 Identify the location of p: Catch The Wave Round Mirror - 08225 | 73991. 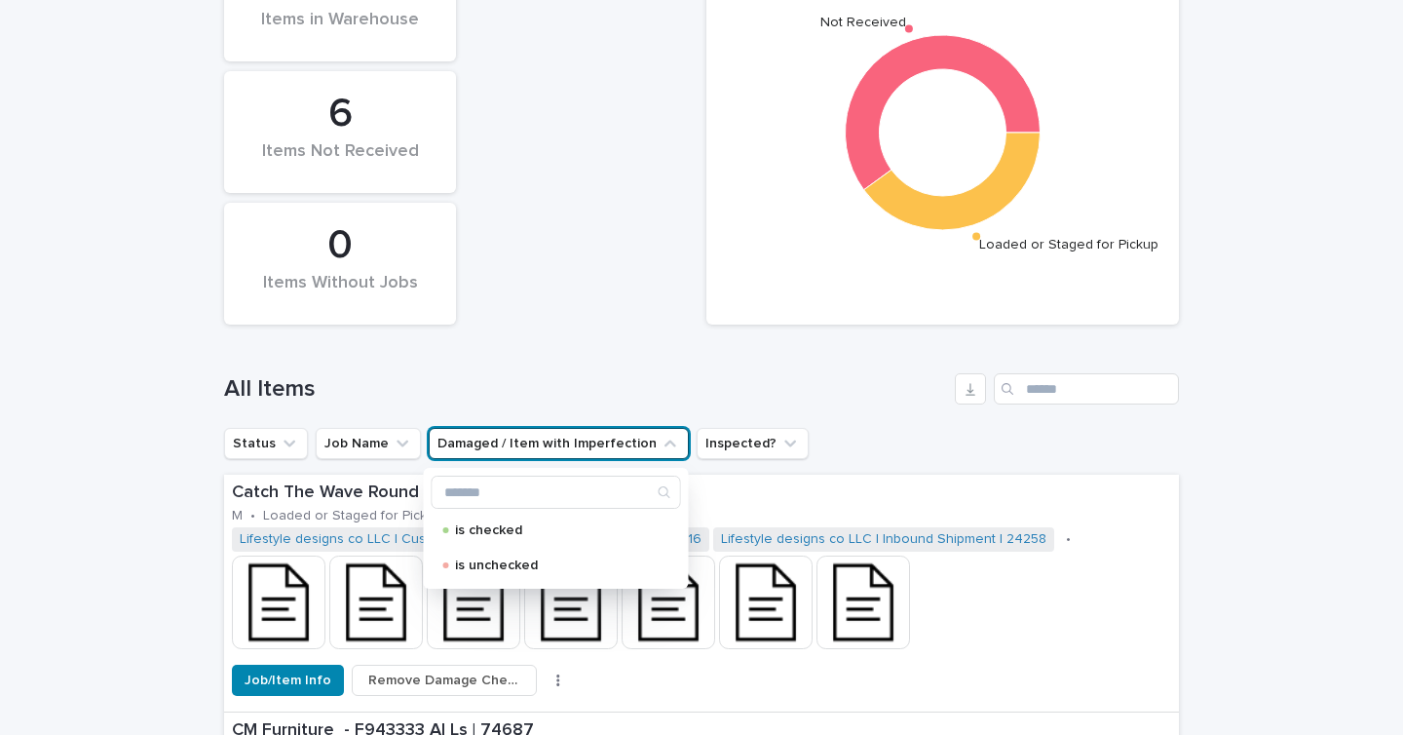
(701, 493).